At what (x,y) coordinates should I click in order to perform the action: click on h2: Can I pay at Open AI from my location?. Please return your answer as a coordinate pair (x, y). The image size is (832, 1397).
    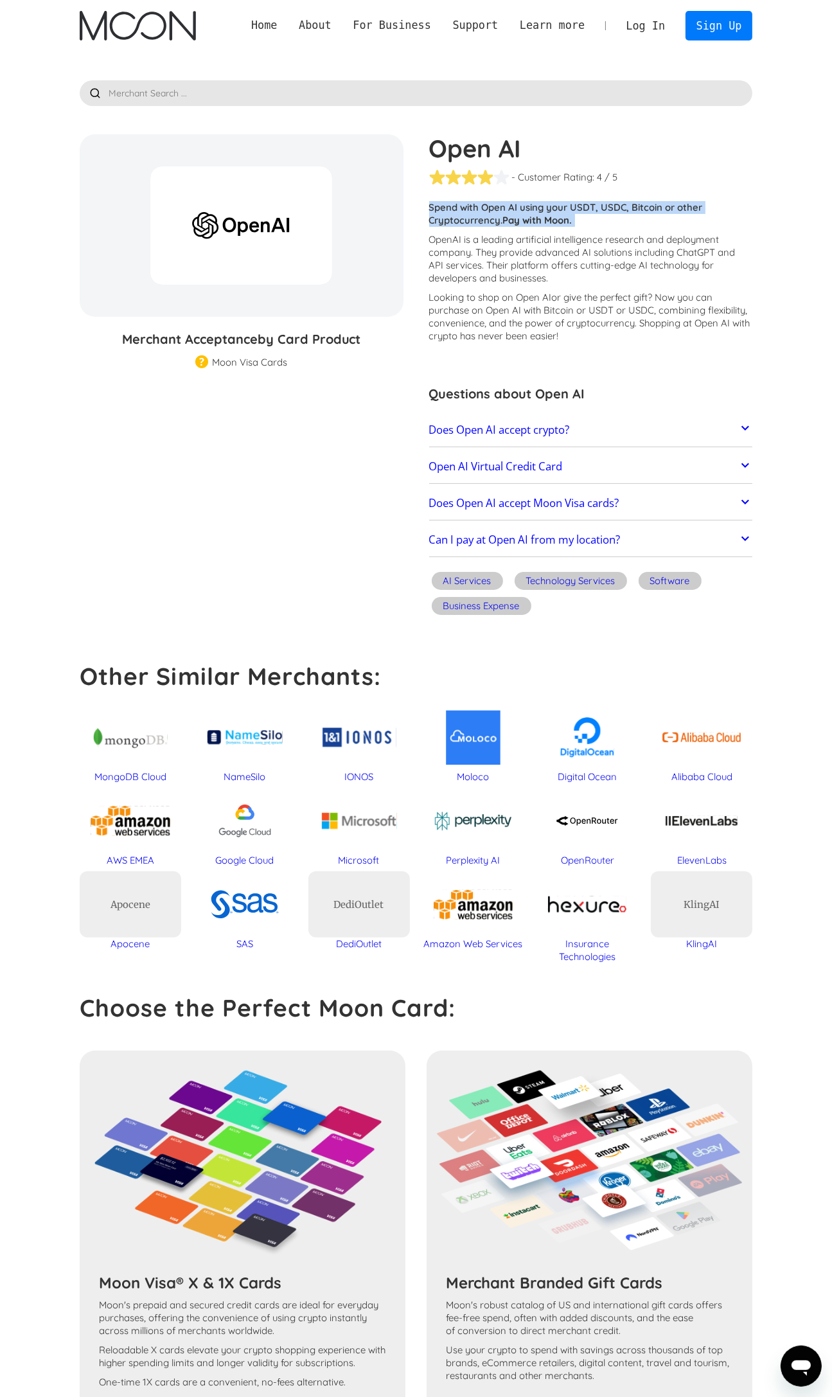
    Looking at the image, I should click on (525, 540).